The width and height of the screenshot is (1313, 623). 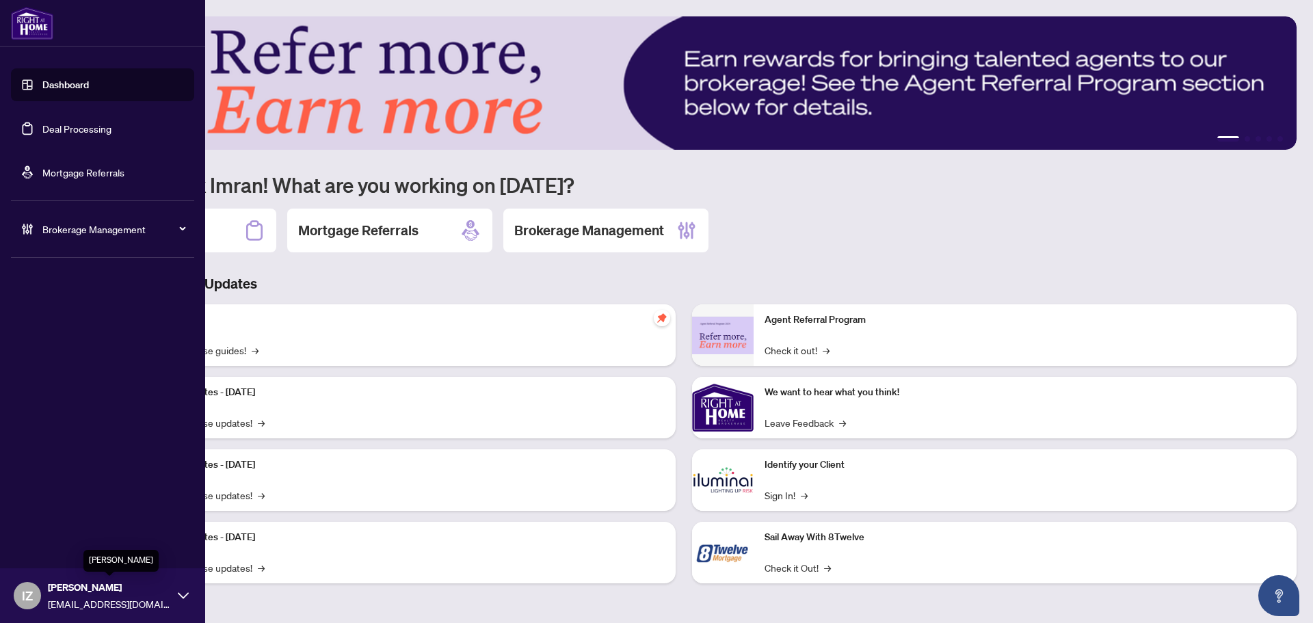 What do you see at coordinates (723, 407) in the screenshot?
I see `img: We want to hear what you think!` at bounding box center [723, 407].